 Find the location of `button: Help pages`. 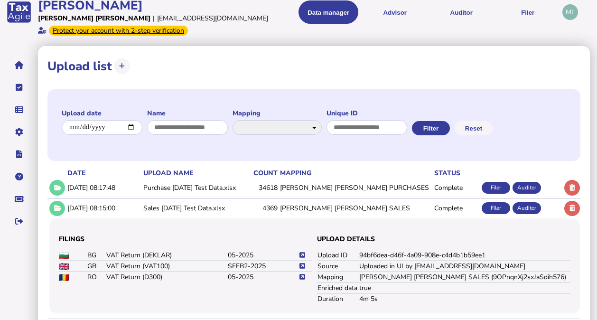

button: Help pages is located at coordinates (19, 177).